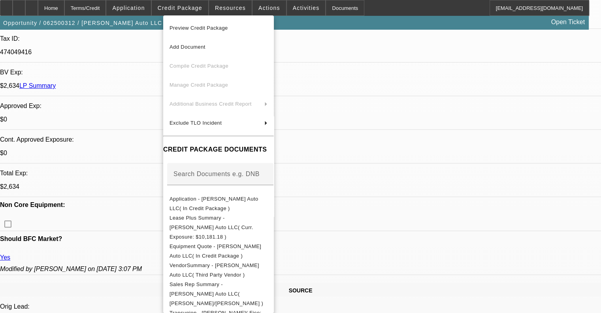  I want to click on span: Preview Credit Package, so click(199, 28).